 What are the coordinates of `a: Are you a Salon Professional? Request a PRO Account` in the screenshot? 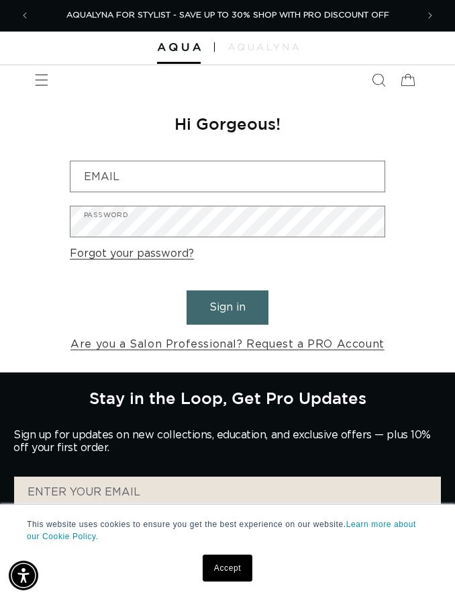 It's located at (228, 344).